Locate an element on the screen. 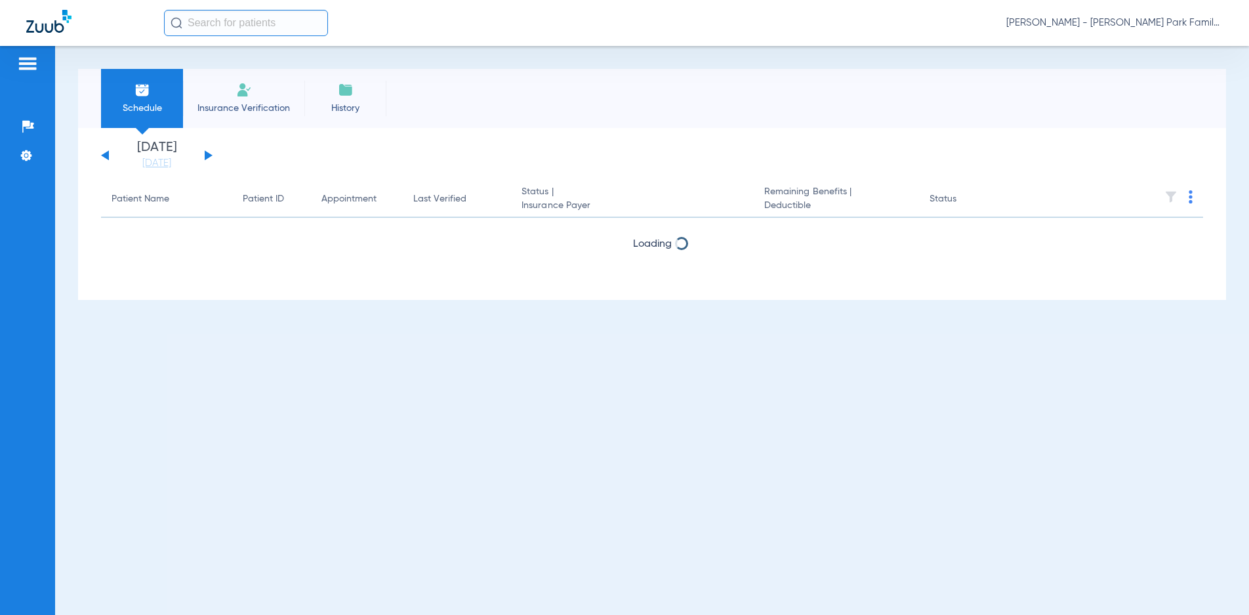 Image resolution: width=1249 pixels, height=615 pixels. img: History is located at coordinates (346, 90).